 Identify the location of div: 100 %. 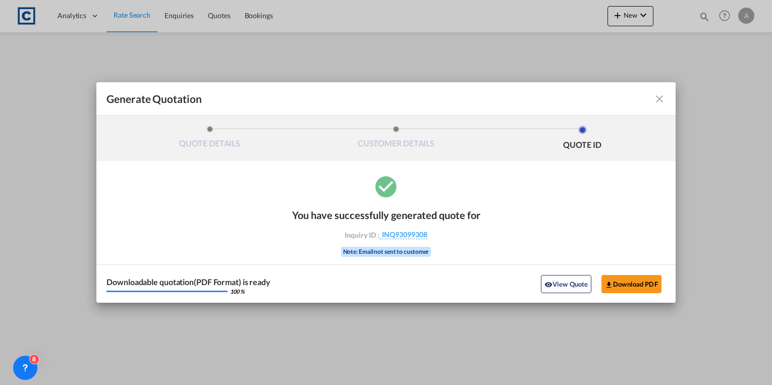
(237, 291).